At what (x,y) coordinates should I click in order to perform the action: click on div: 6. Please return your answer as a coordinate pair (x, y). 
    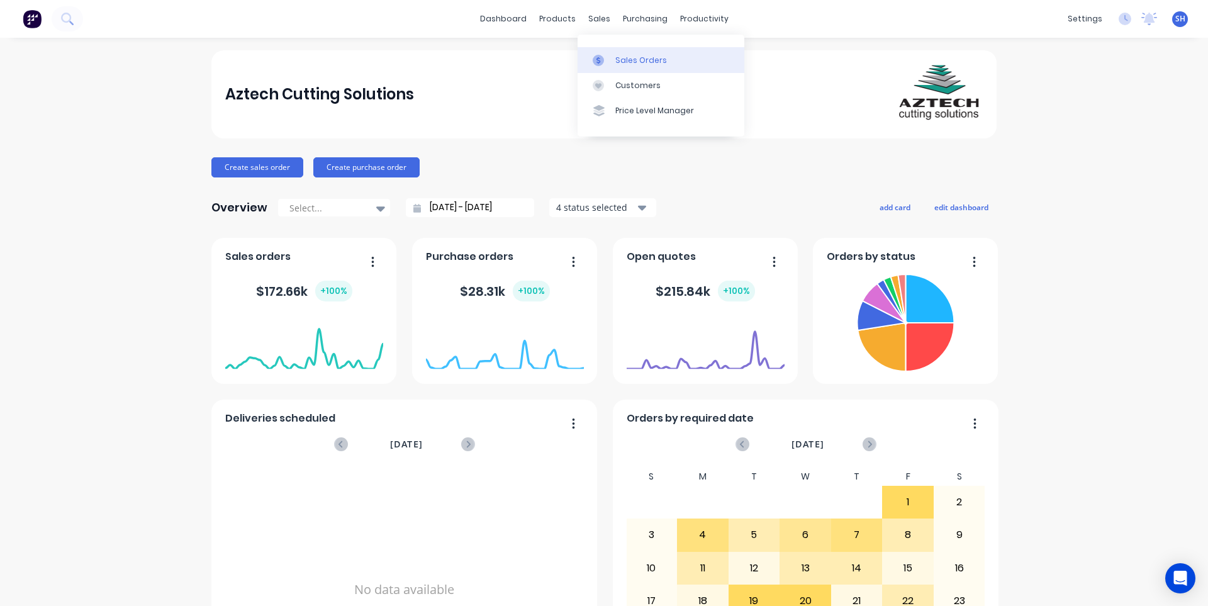
    Looking at the image, I should click on (805, 535).